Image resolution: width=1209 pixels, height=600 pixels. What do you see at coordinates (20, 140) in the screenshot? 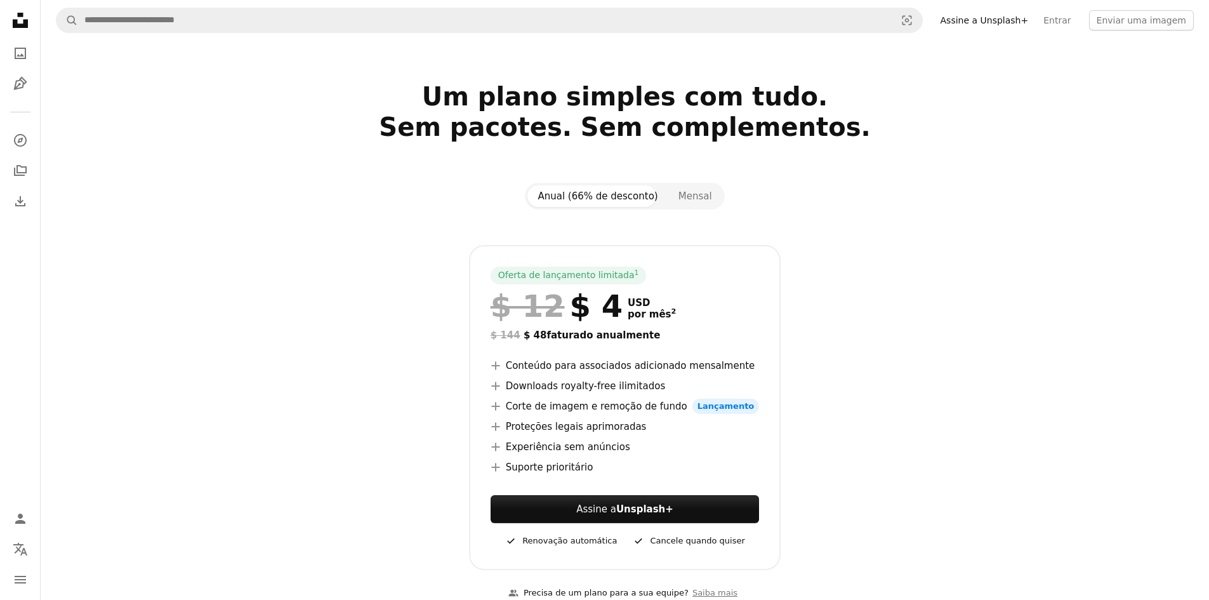
I see `a: Explorar` at bounding box center [20, 140].